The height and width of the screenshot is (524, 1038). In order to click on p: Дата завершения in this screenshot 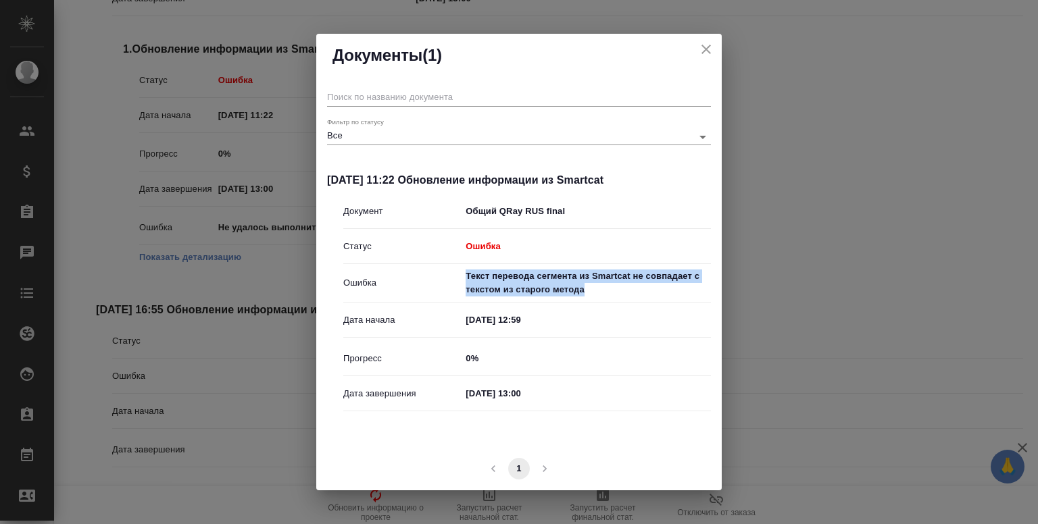, I will do `click(404, 394)`.